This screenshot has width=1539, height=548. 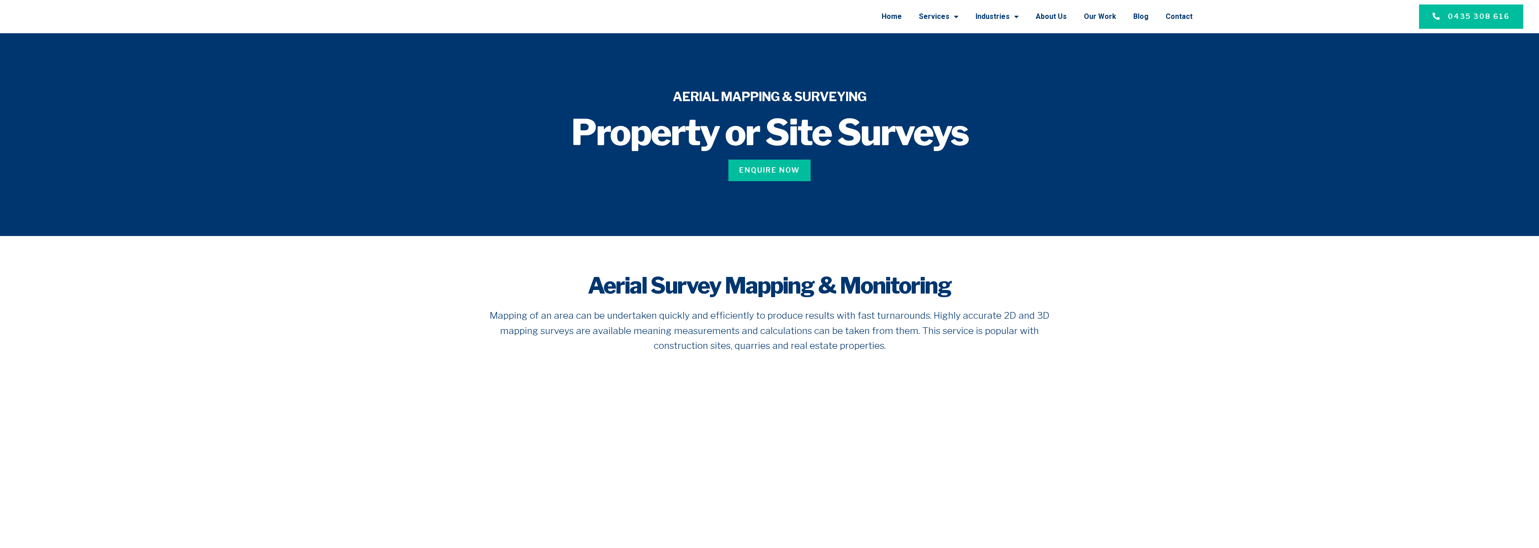 What do you see at coordinates (1471, 17) in the screenshot?
I see `a: 0435 308 616` at bounding box center [1471, 17].